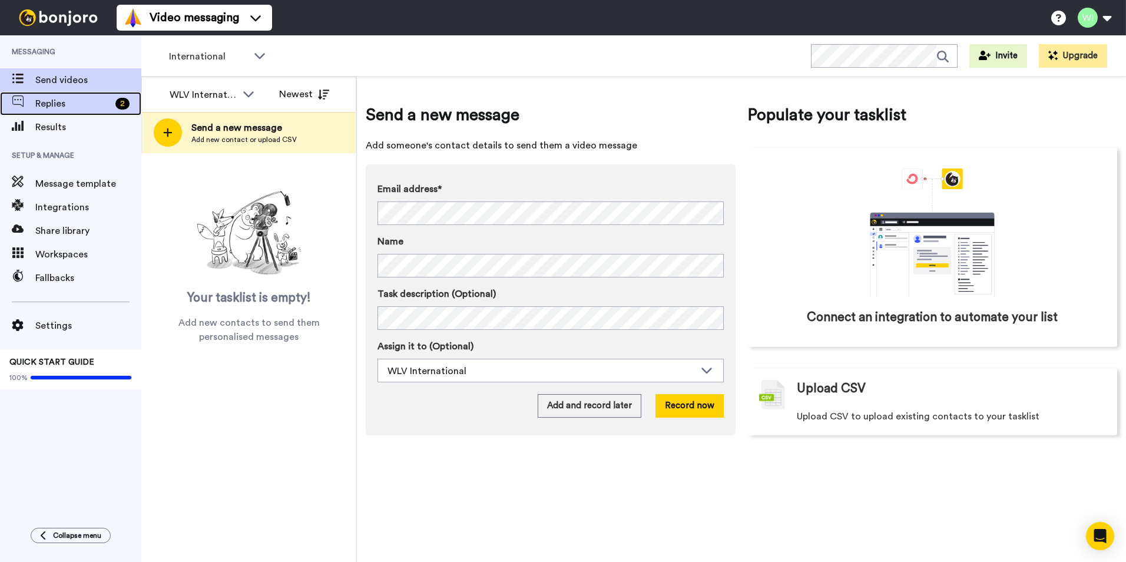  I want to click on div: Open Intercom Messenger, so click(1100, 536).